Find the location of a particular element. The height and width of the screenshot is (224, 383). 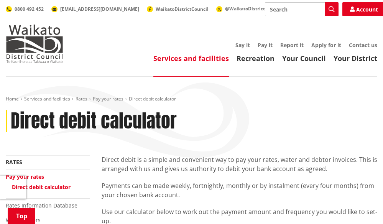

a: Home is located at coordinates (12, 99).